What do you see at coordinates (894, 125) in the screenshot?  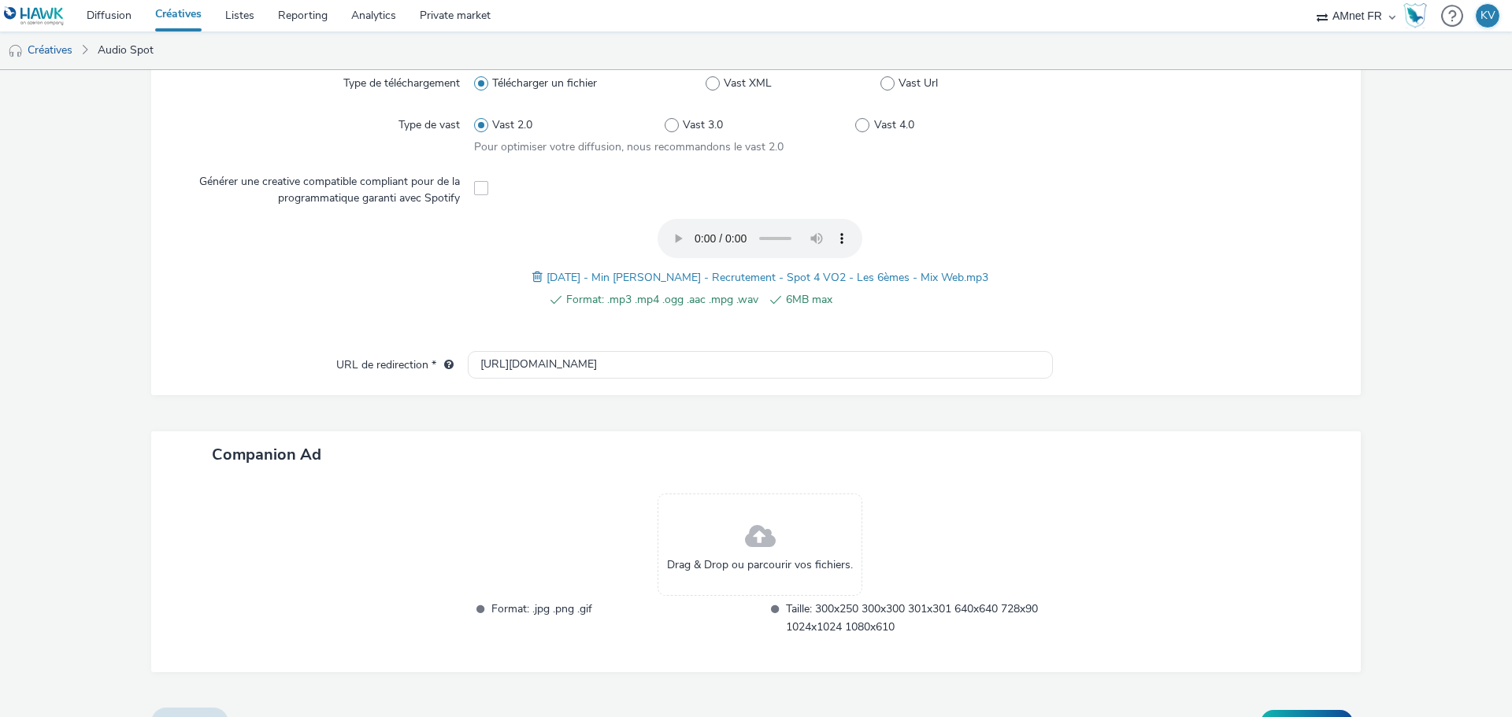 I see `span: Vast 4.0` at bounding box center [894, 125].